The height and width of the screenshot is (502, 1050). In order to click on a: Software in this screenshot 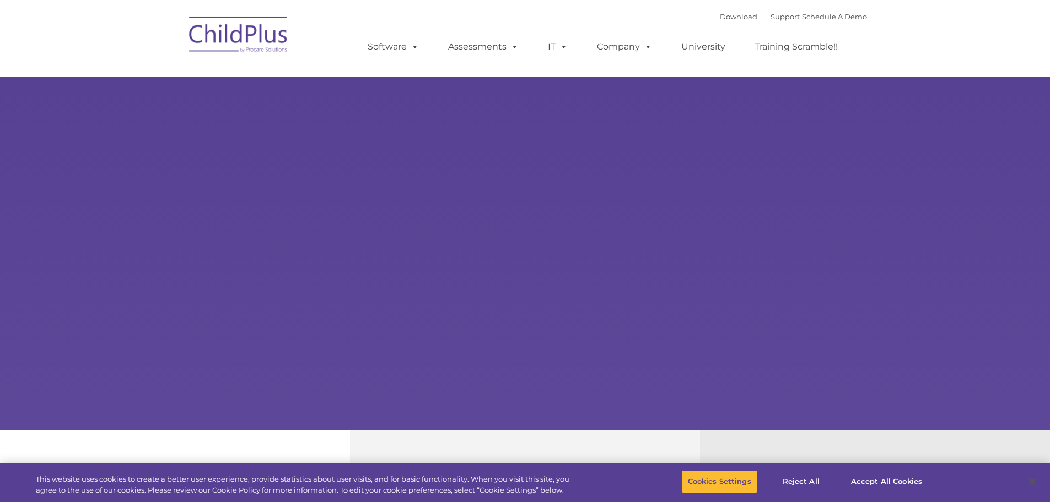, I will do `click(393, 47)`.